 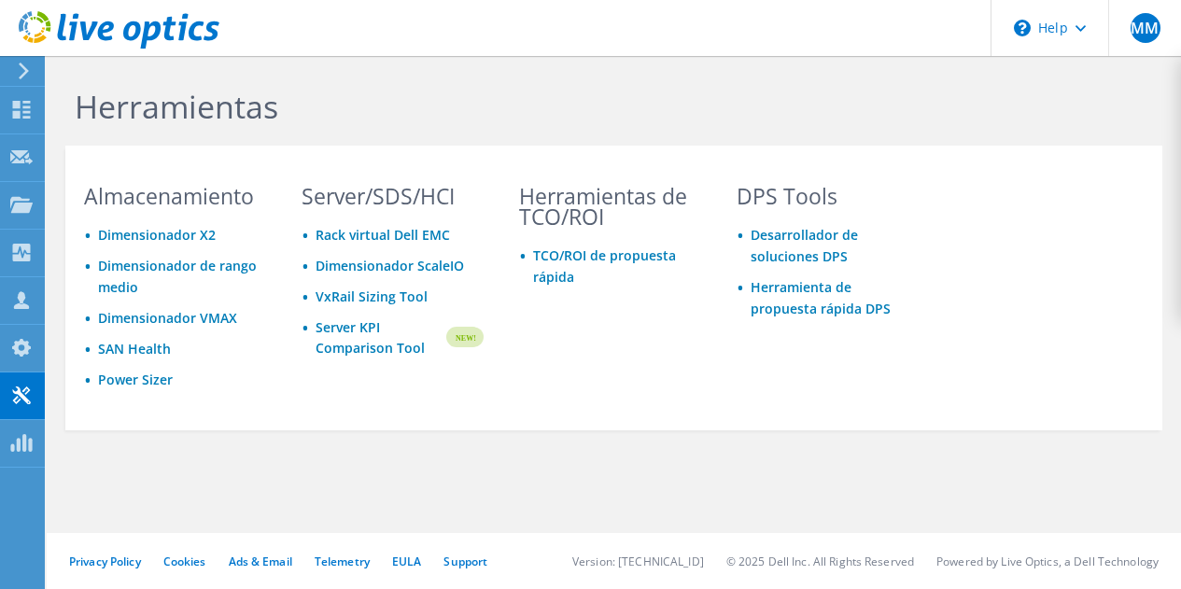 I want to click on h3: DPS Tools, so click(x=828, y=196).